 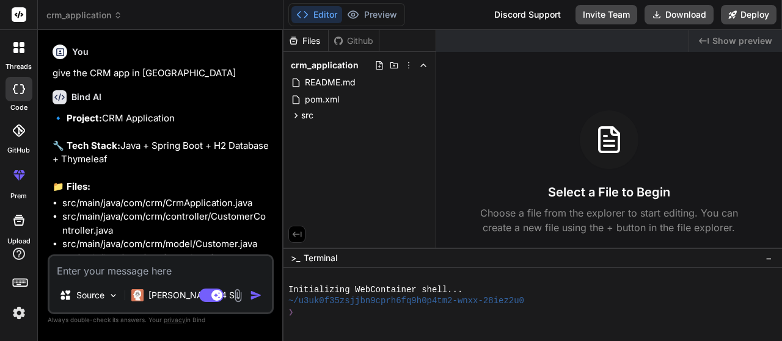 What do you see at coordinates (162, 153) in the screenshot?
I see `p: CRM Application Java + Spring Boot + H2 Database + Thymeleaf` at bounding box center [162, 153].